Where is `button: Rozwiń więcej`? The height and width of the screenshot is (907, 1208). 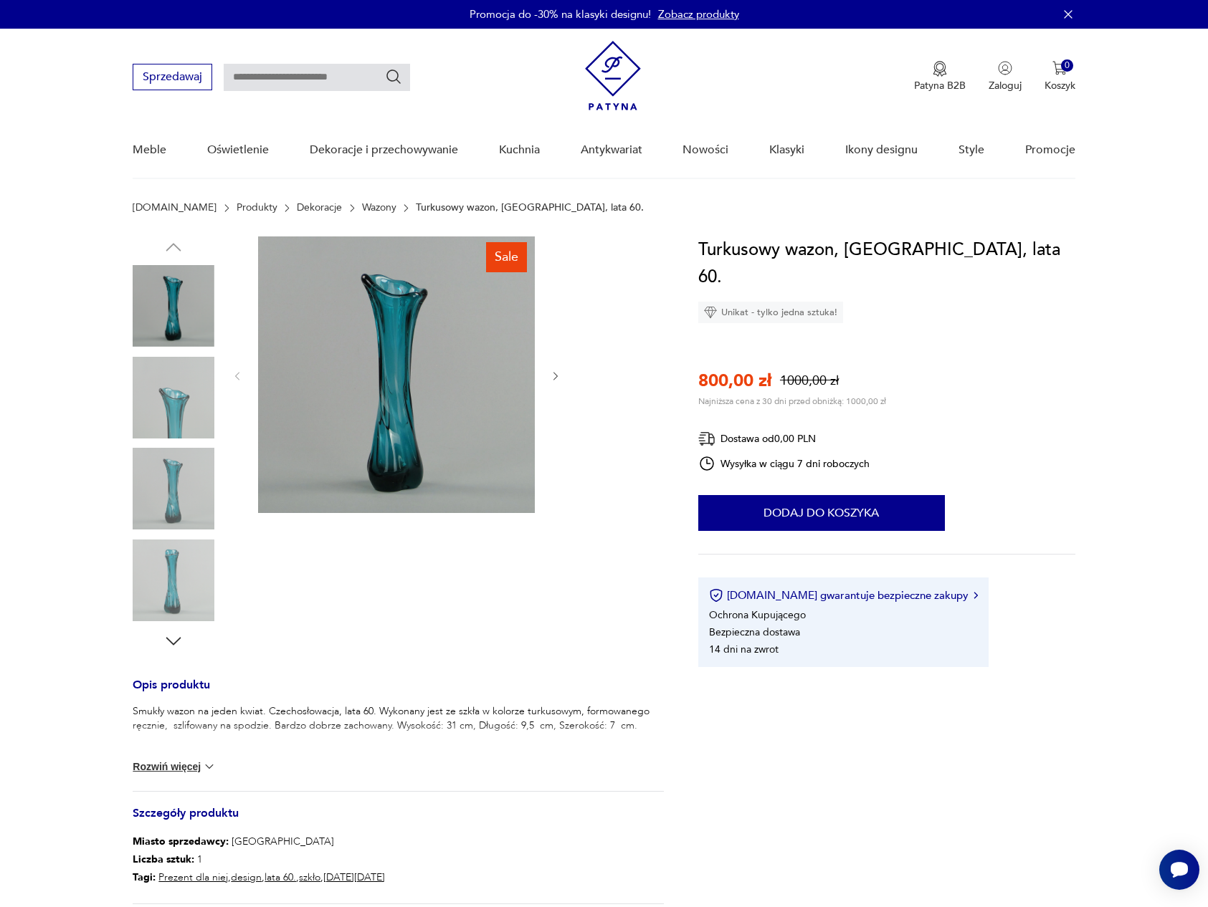 button: Rozwiń więcej is located at coordinates (174, 767).